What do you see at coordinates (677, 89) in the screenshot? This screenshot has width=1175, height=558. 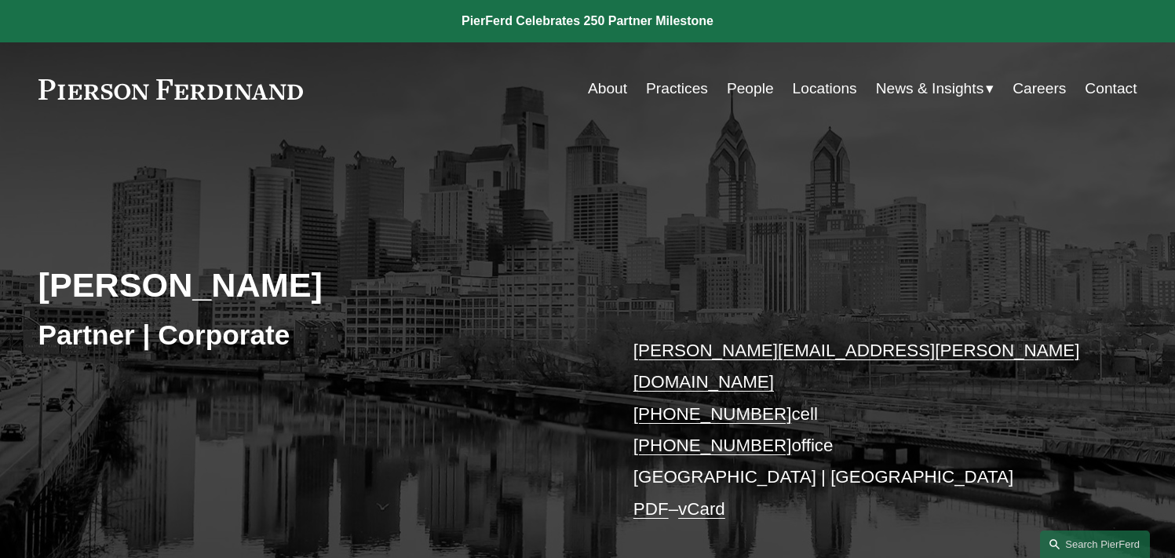 I see `a: Practices` at bounding box center [677, 89].